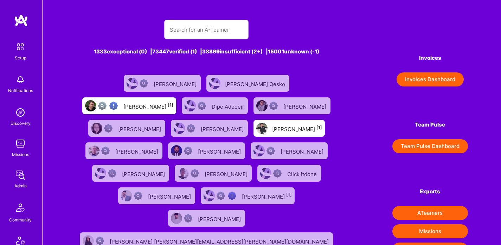  I want to click on div: Discovery, so click(20, 123).